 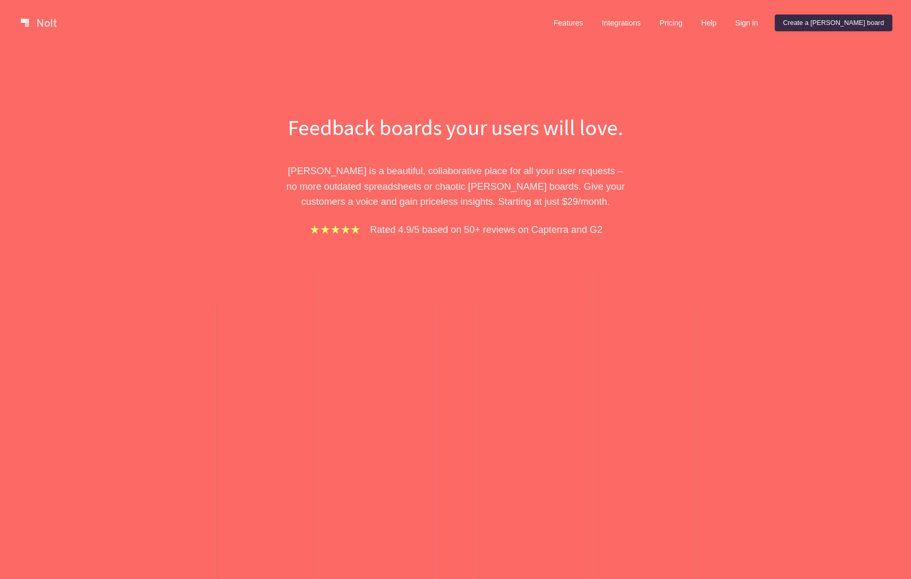 What do you see at coordinates (456, 127) in the screenshot?
I see `h1: Feedback boards your users will love.` at bounding box center [456, 127].